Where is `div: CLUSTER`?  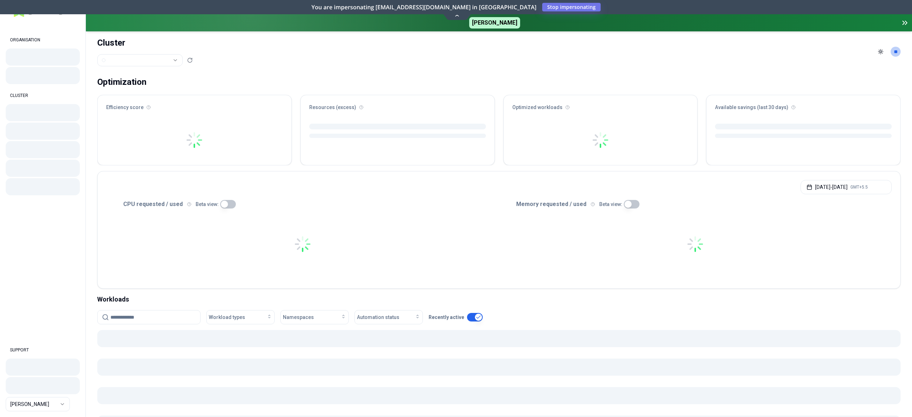 div: CLUSTER is located at coordinates (43, 95).